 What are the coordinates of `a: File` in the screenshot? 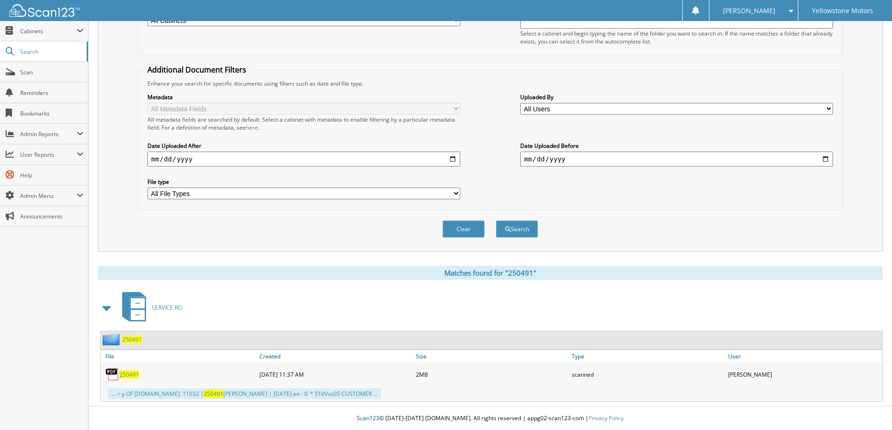 It's located at (179, 356).